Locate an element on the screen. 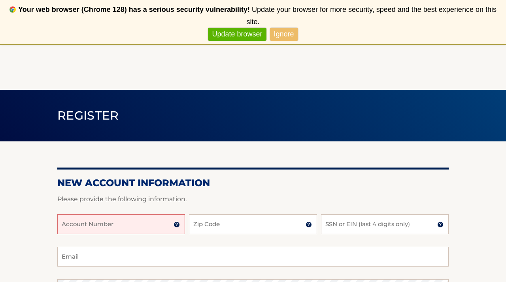 The width and height of the screenshot is (506, 282). h2: New Account Information is located at coordinates (253, 183).